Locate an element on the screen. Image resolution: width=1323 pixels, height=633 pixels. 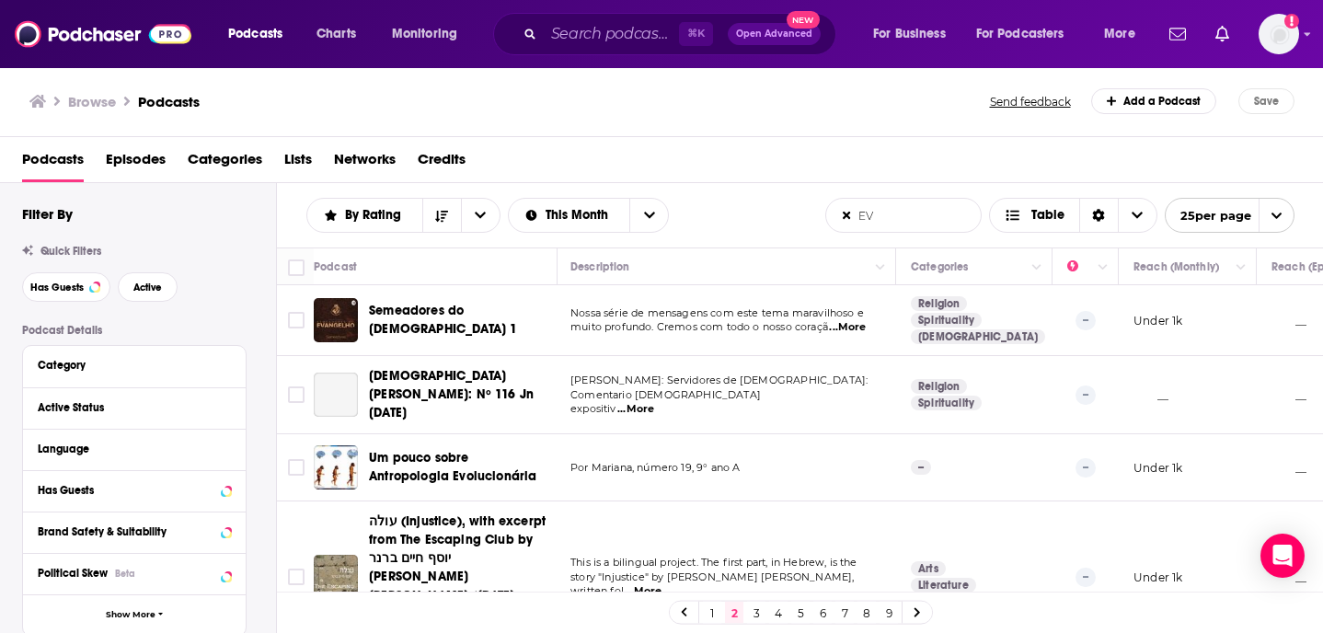
a: Literature is located at coordinates (943, 585).